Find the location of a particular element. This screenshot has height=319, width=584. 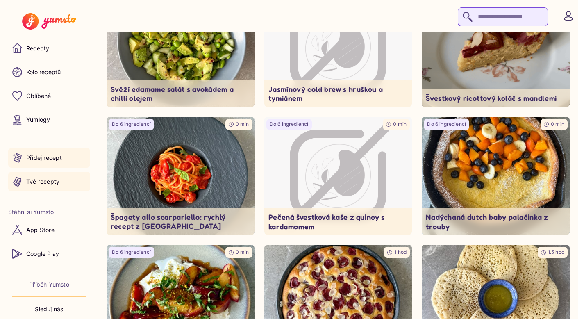

p: Nadýchaná dutch baby palačinka z trouby is located at coordinates (495, 221).